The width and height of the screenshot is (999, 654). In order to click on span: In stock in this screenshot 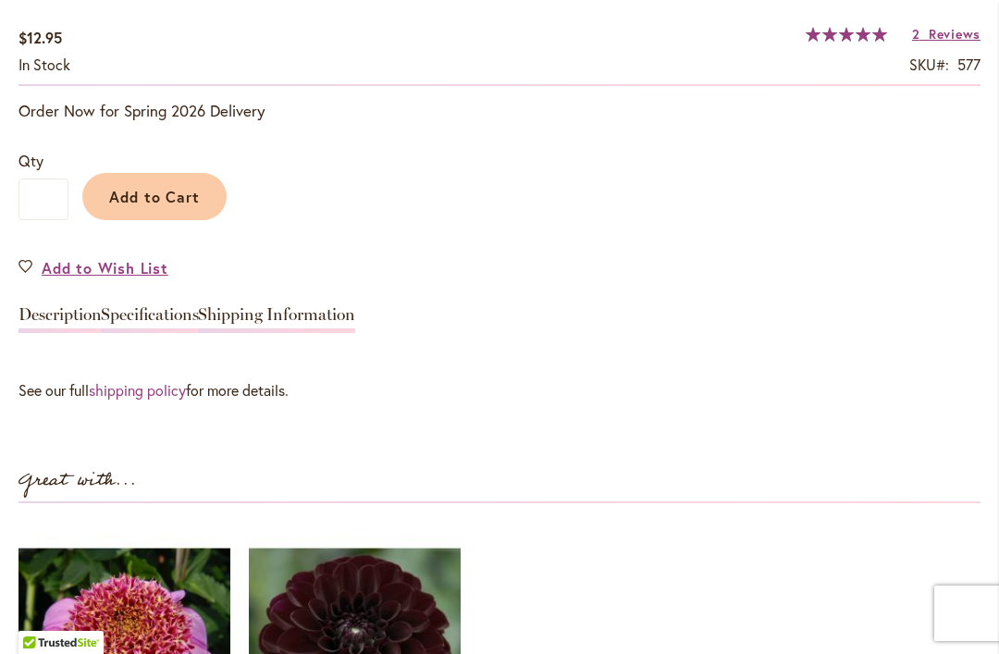, I will do `click(44, 64)`.